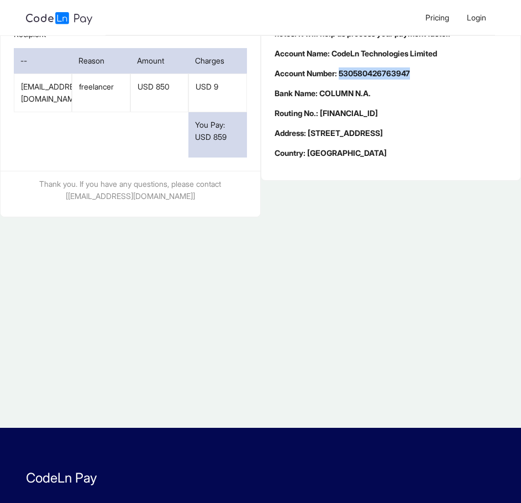 The image size is (521, 503). What do you see at coordinates (391, 93) in the screenshot?
I see `p: Bank Name: COLUMN N.A.` at bounding box center [391, 93].